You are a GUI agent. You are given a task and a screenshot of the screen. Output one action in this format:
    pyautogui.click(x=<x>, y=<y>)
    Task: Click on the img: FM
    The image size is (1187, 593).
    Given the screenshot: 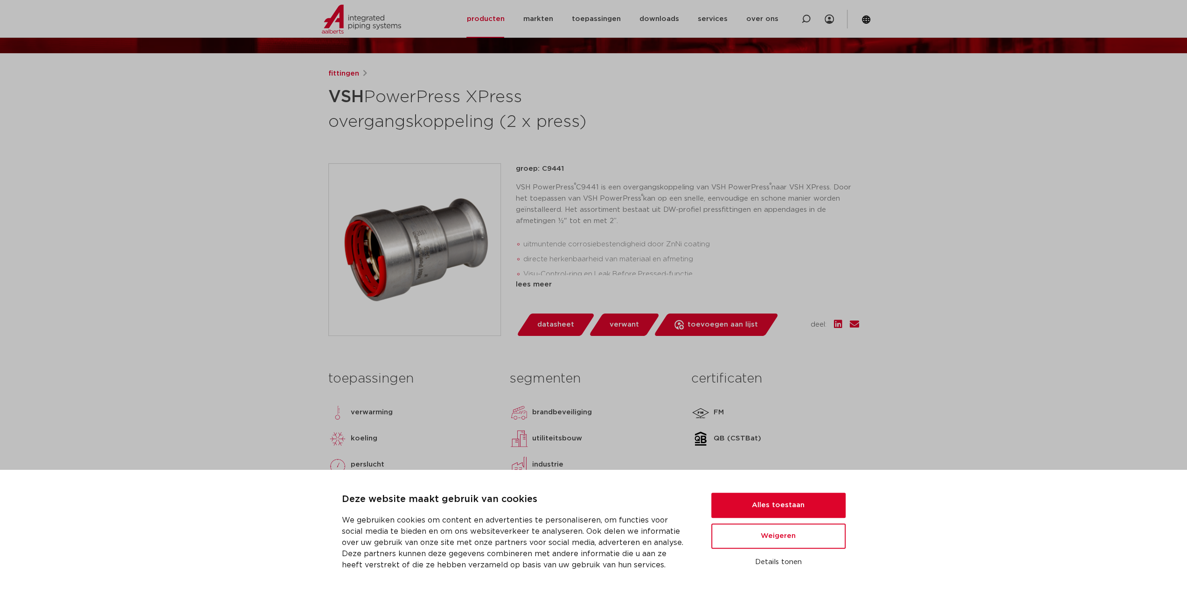 What is the action you would take?
    pyautogui.click(x=701, y=412)
    